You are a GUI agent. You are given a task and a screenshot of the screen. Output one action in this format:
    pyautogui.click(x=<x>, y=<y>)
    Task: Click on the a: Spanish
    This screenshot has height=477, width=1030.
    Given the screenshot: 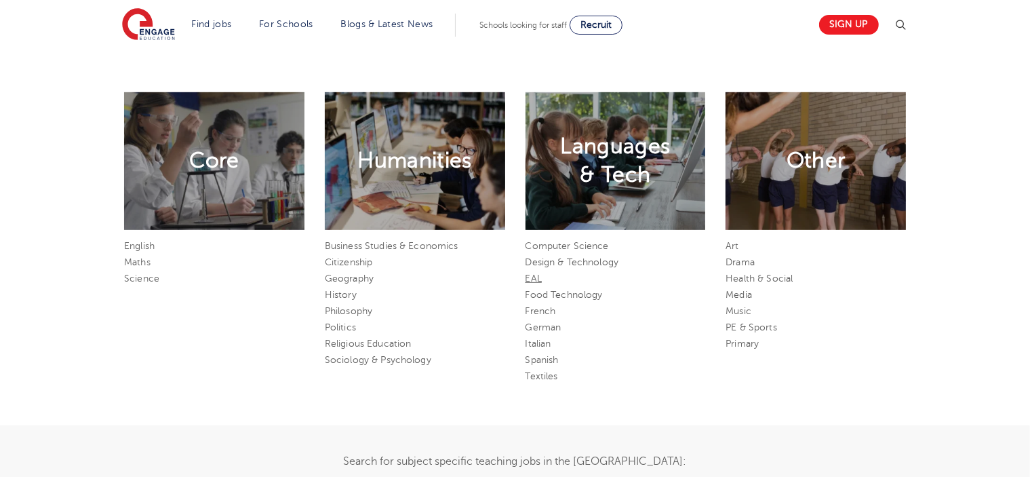 What is the action you would take?
    pyautogui.click(x=542, y=359)
    